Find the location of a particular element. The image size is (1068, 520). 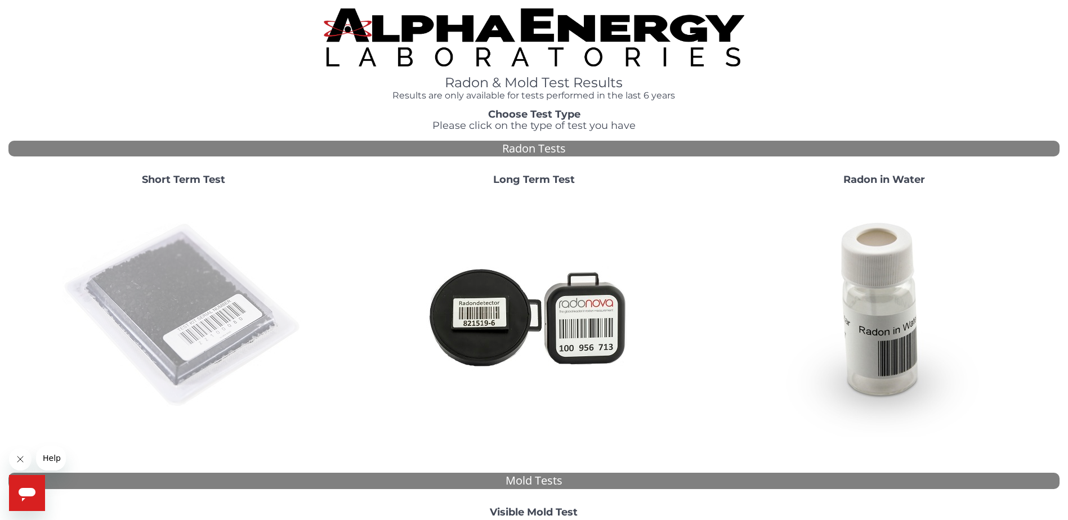

strong: Visible Mold Test is located at coordinates (534, 512).